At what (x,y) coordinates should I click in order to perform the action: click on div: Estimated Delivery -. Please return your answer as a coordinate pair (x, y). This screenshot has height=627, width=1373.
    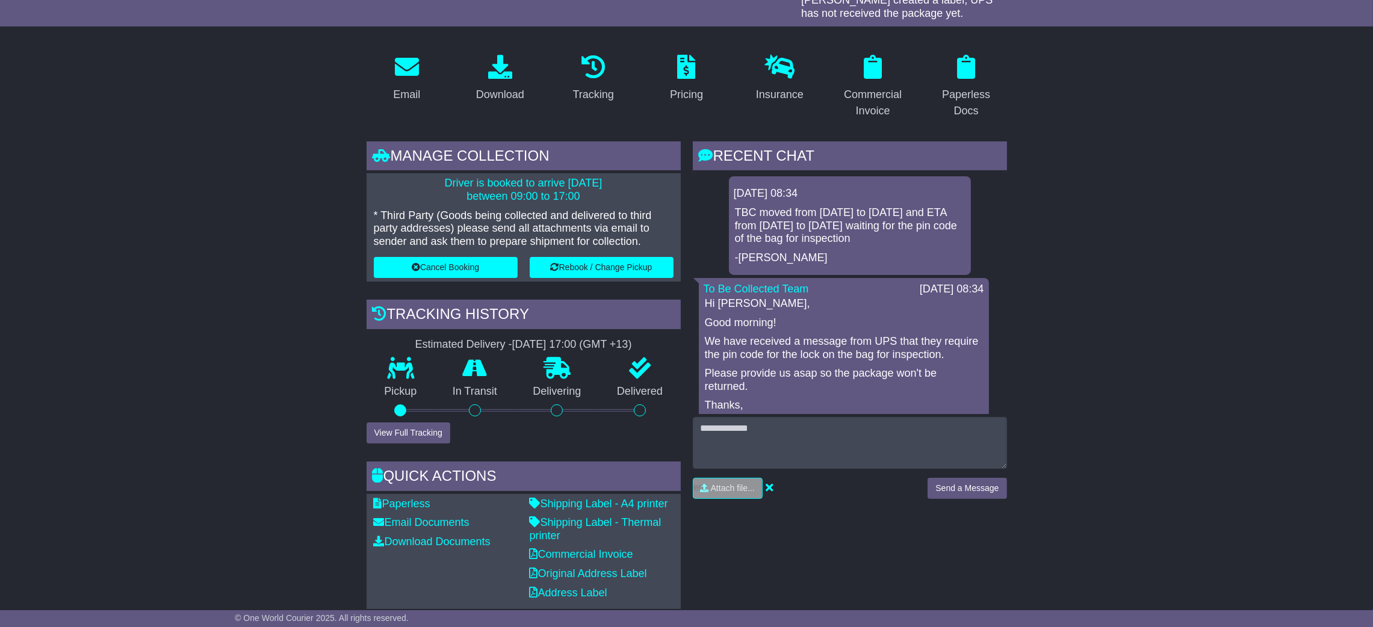
    Looking at the image, I should click on (524, 345).